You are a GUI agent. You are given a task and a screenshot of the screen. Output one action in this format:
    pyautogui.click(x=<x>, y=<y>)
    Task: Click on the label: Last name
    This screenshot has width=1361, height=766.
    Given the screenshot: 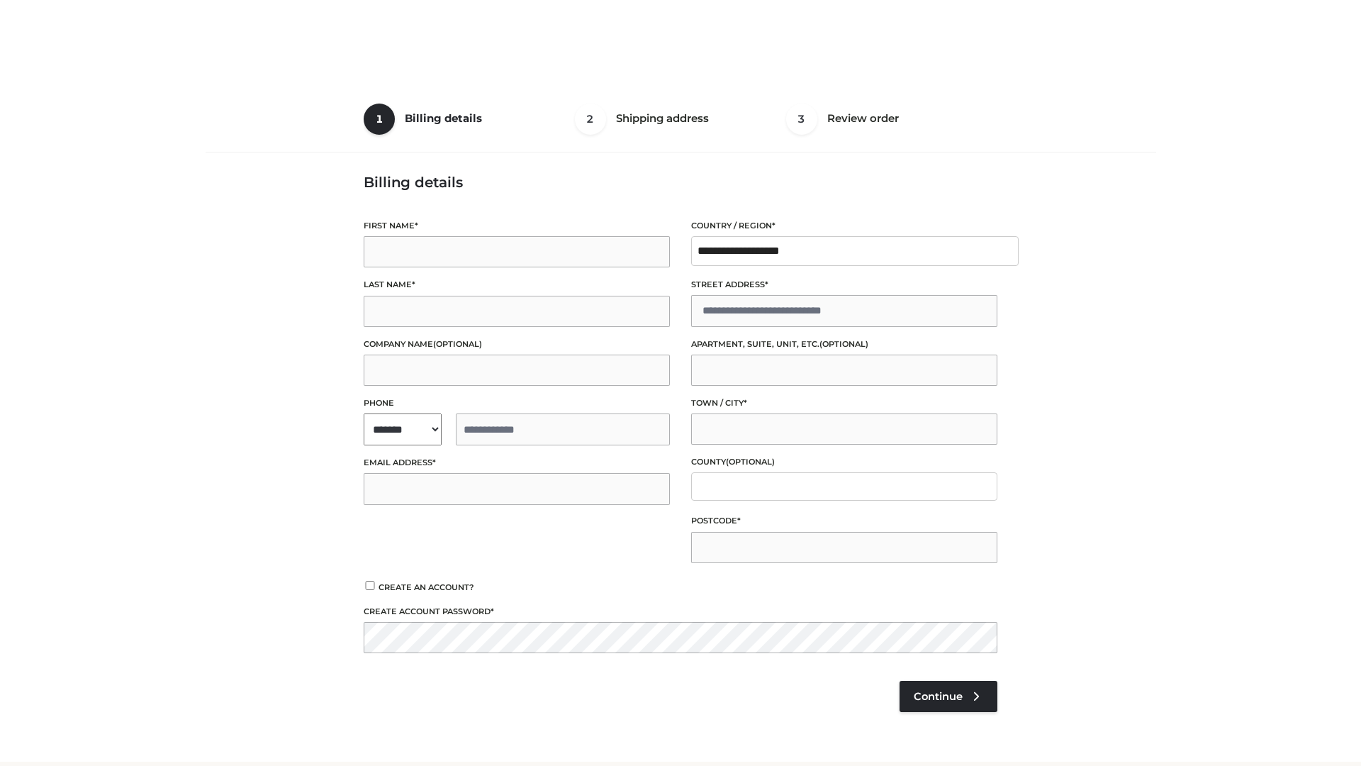 What is the action you would take?
    pyautogui.click(x=517, y=284)
    